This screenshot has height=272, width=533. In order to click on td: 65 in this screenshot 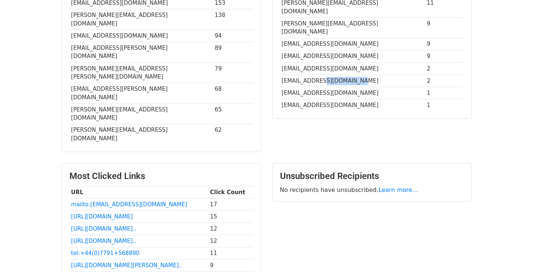, I will do `click(233, 114)`.